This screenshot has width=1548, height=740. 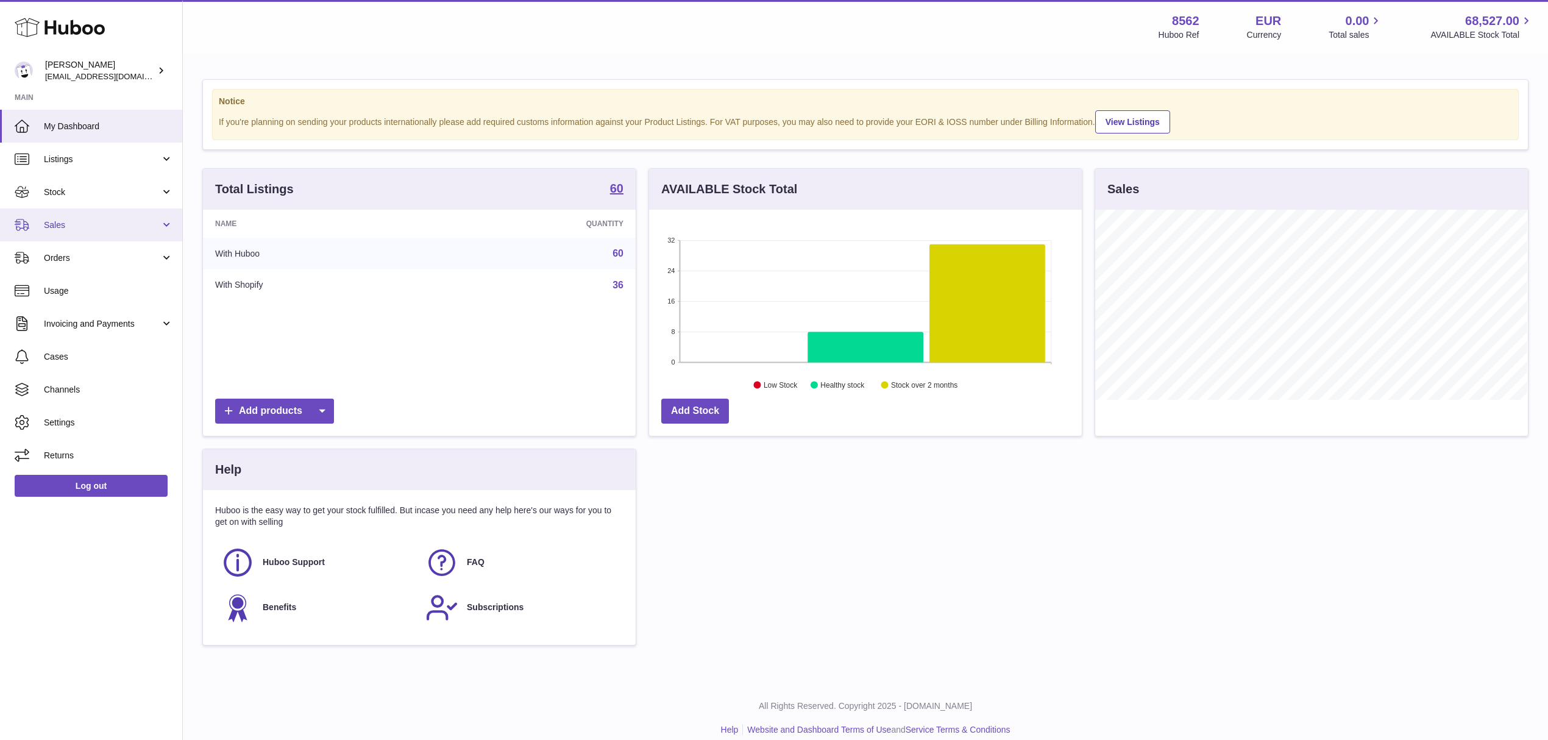 I want to click on span: Usage, so click(x=109, y=291).